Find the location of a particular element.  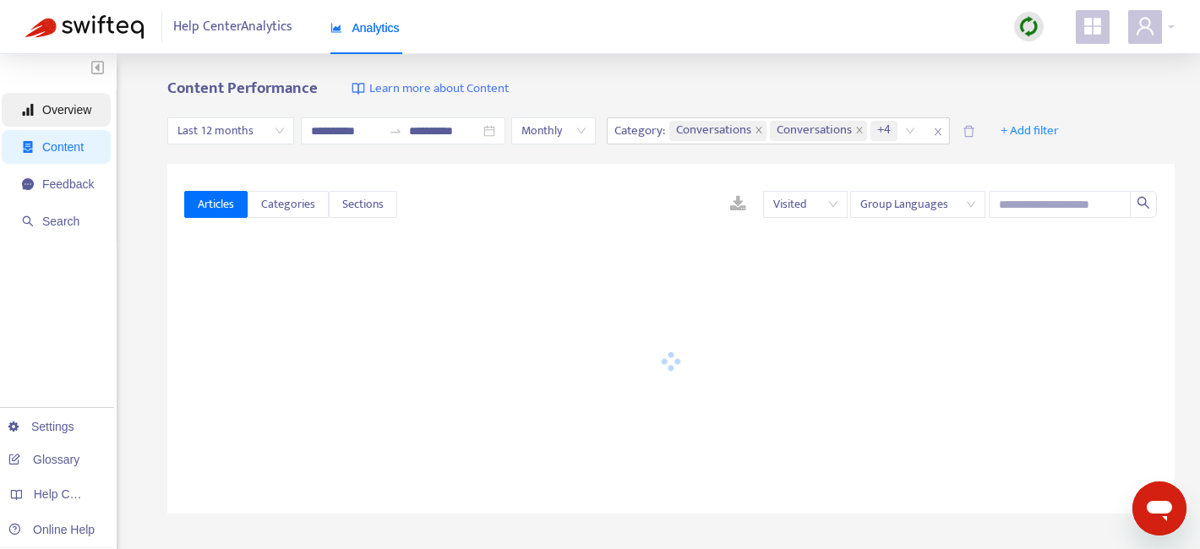

span: Categories is located at coordinates (288, 205).